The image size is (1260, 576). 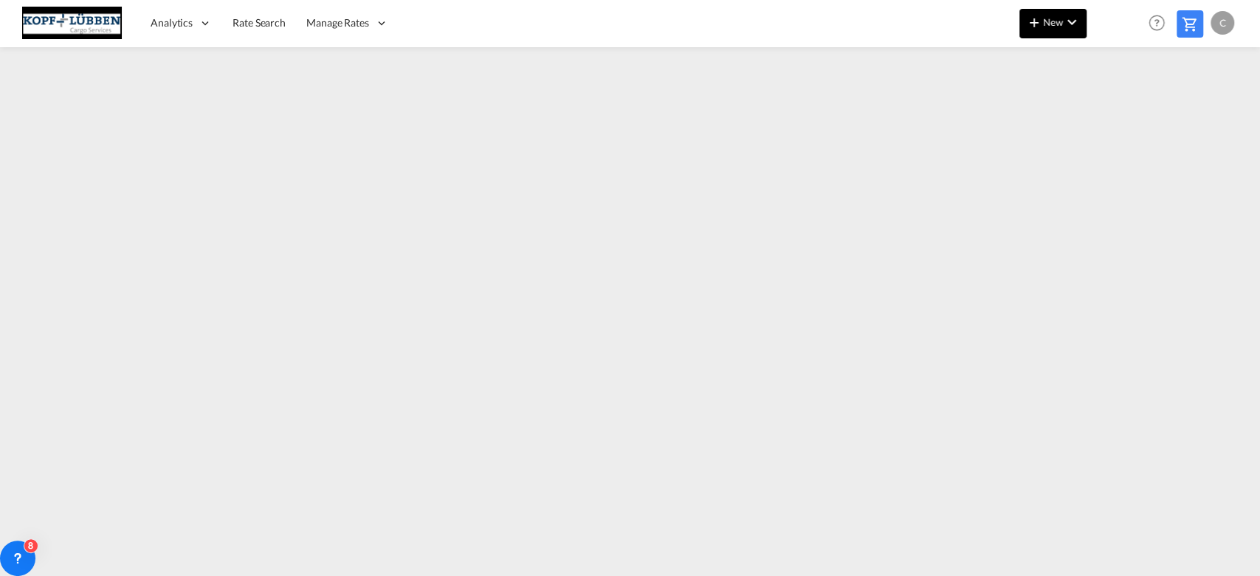 What do you see at coordinates (1052, 24) in the screenshot?
I see `button: icon-plus 400-fgNewicon-chevron-down` at bounding box center [1052, 24].